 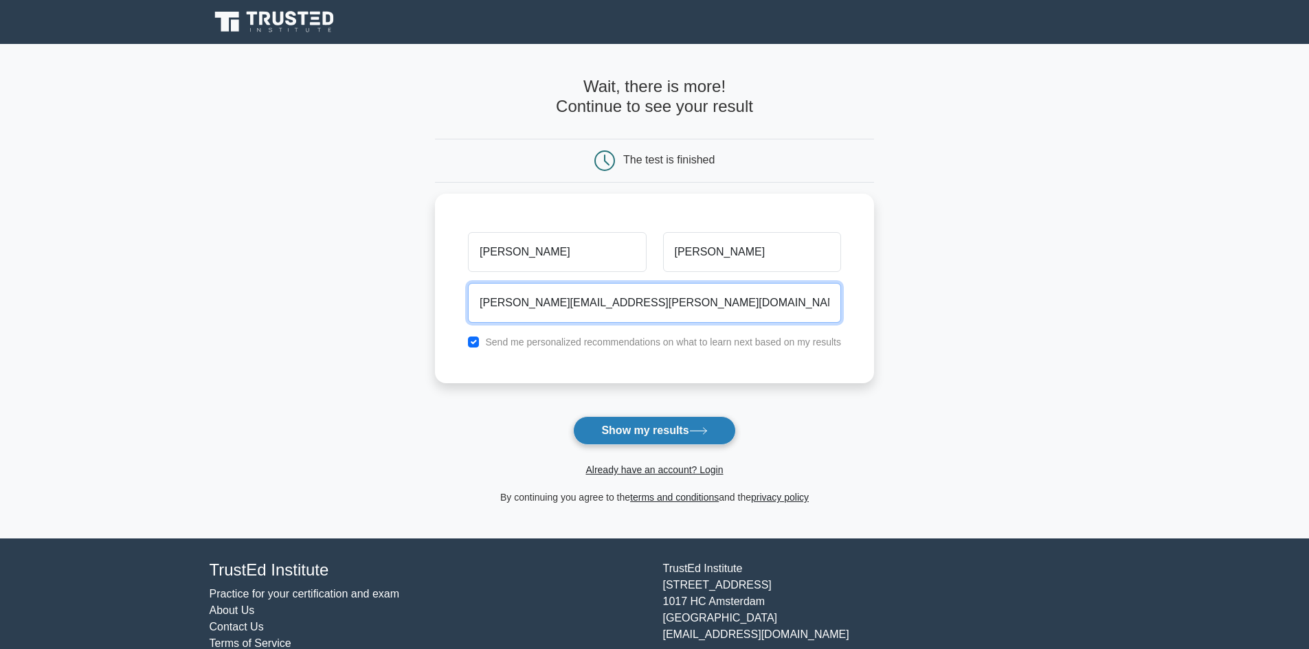 What do you see at coordinates (428, 570) in the screenshot?
I see `h4: TrustEd Institute` at bounding box center [428, 570].